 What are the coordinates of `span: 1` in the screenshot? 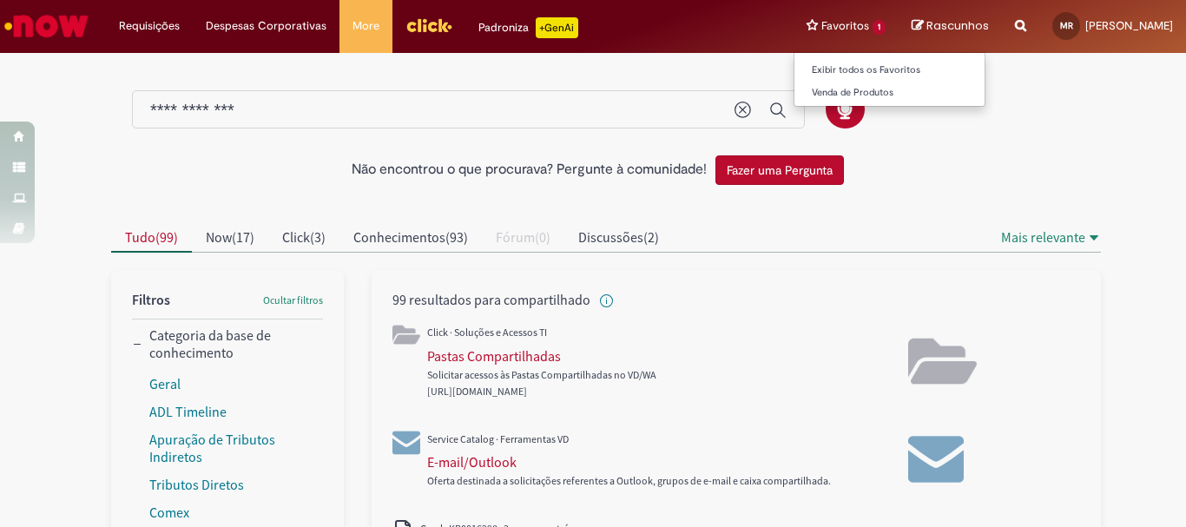 It's located at (878, 27).